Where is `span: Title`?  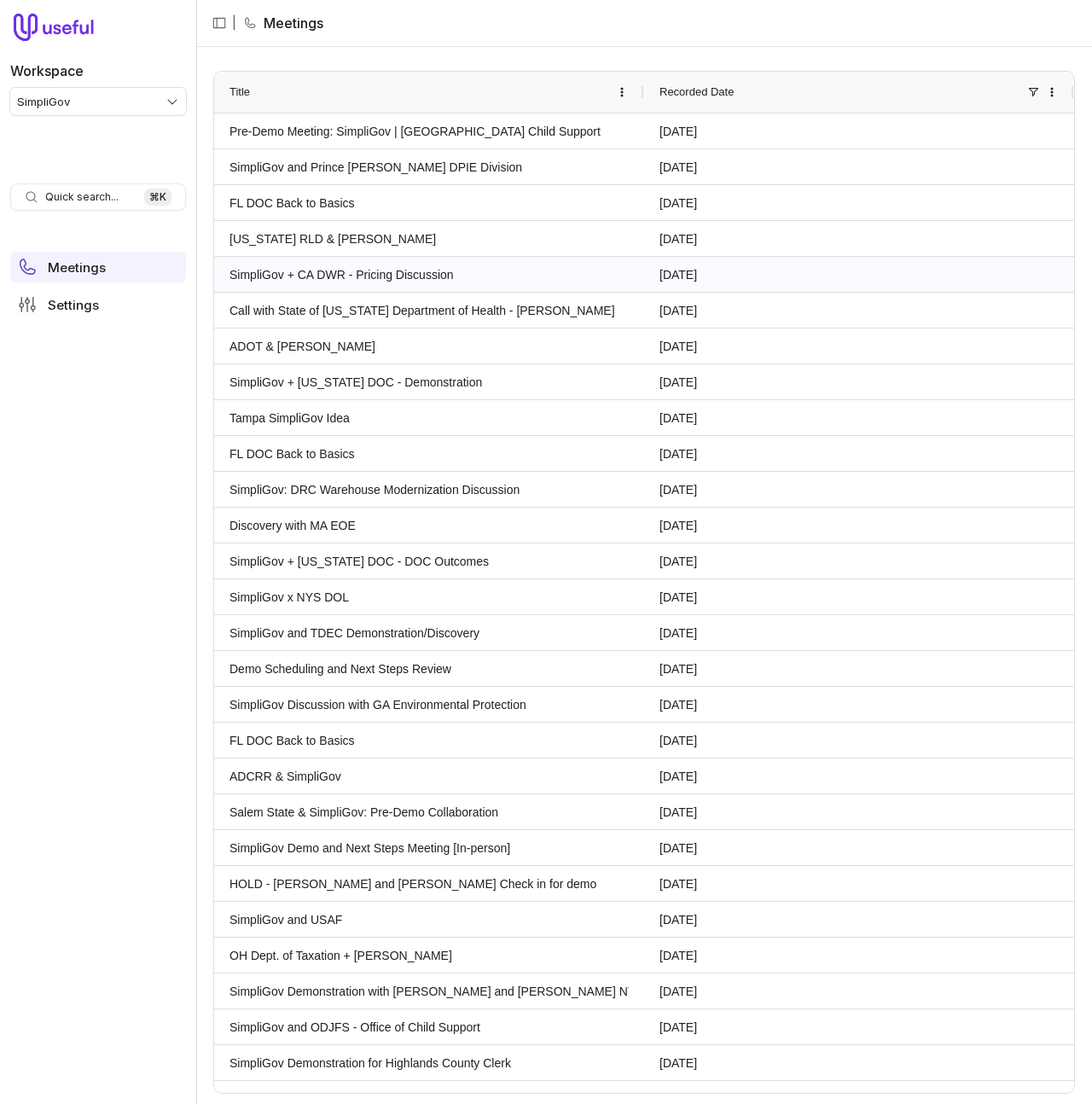 span: Title is located at coordinates (240, 92).